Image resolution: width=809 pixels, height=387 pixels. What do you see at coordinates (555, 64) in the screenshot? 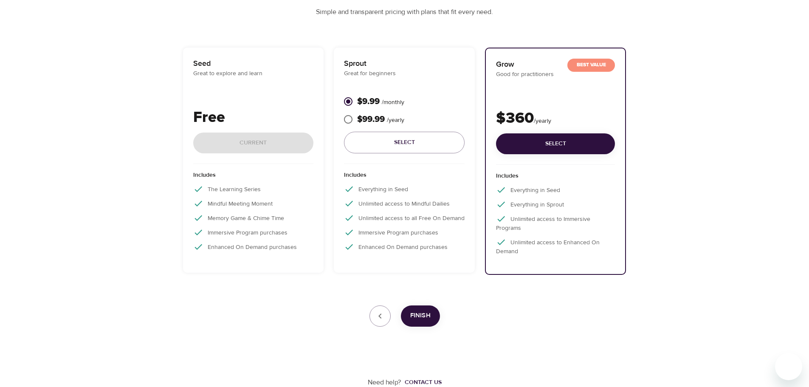
I see `p: Grow` at bounding box center [555, 64].